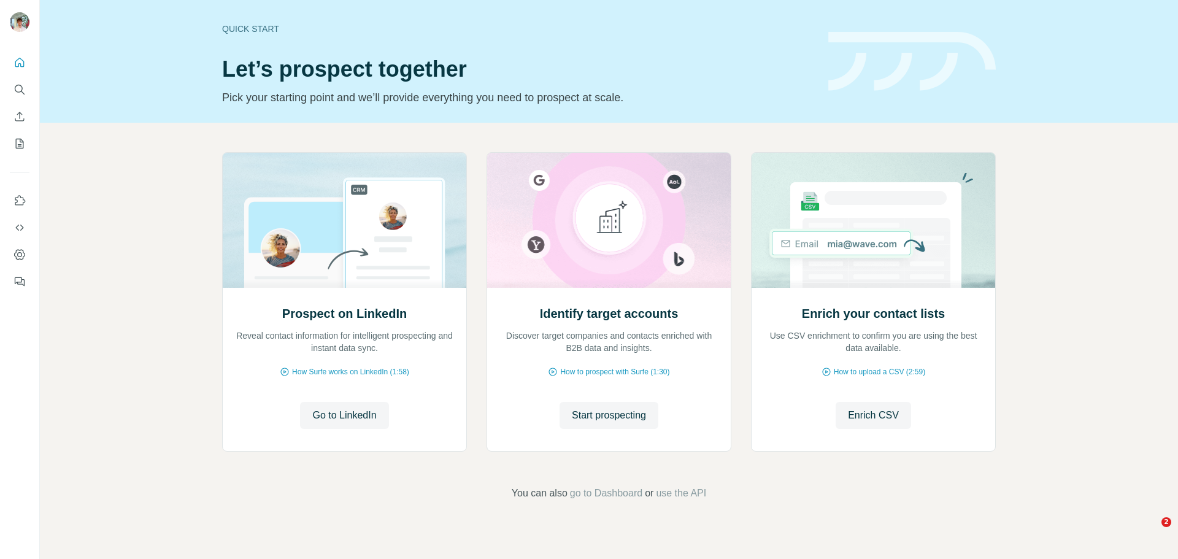  I want to click on button: Use Surfe API, so click(20, 228).